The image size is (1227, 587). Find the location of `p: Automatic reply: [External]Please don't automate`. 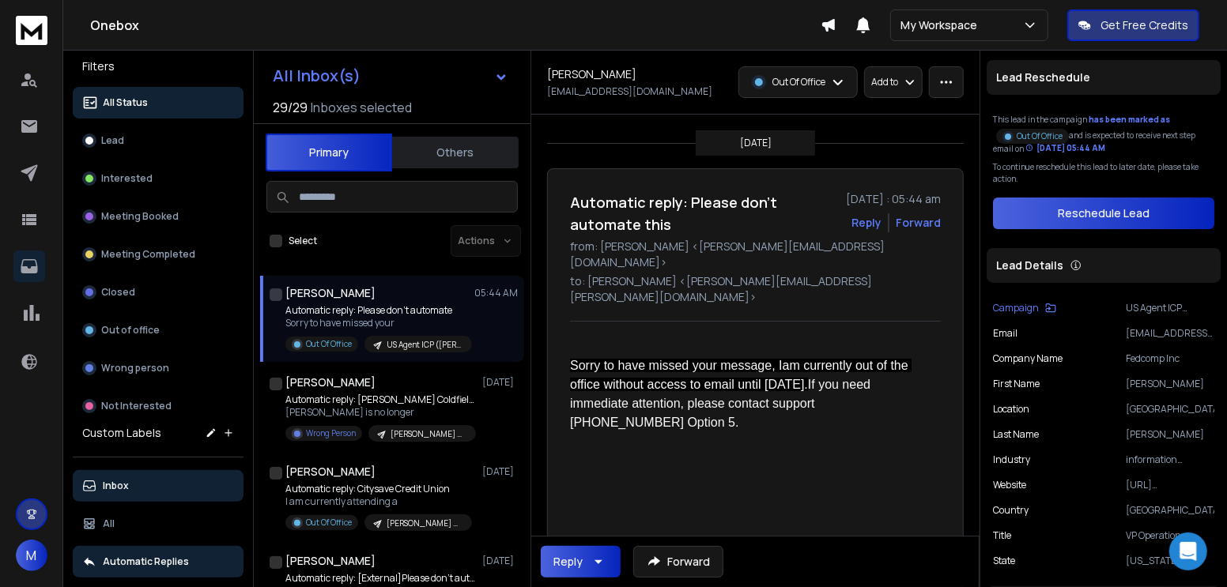

p: Automatic reply: [External]Please don't automate is located at coordinates (380, 579).